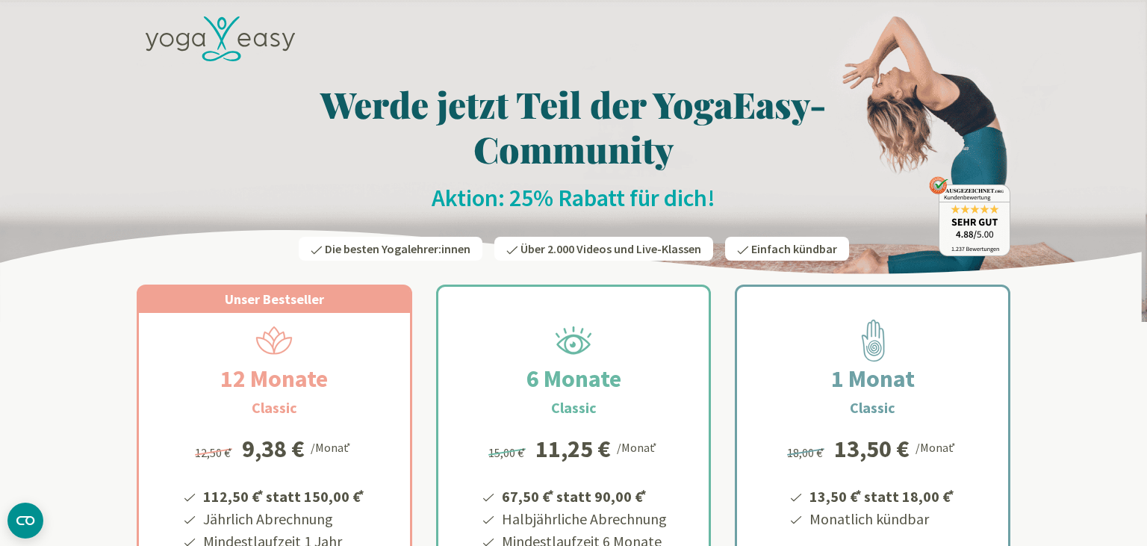  Describe the element at coordinates (882, 495) in the screenshot. I see `li: 13,50 € statt 18,00 €` at that location.